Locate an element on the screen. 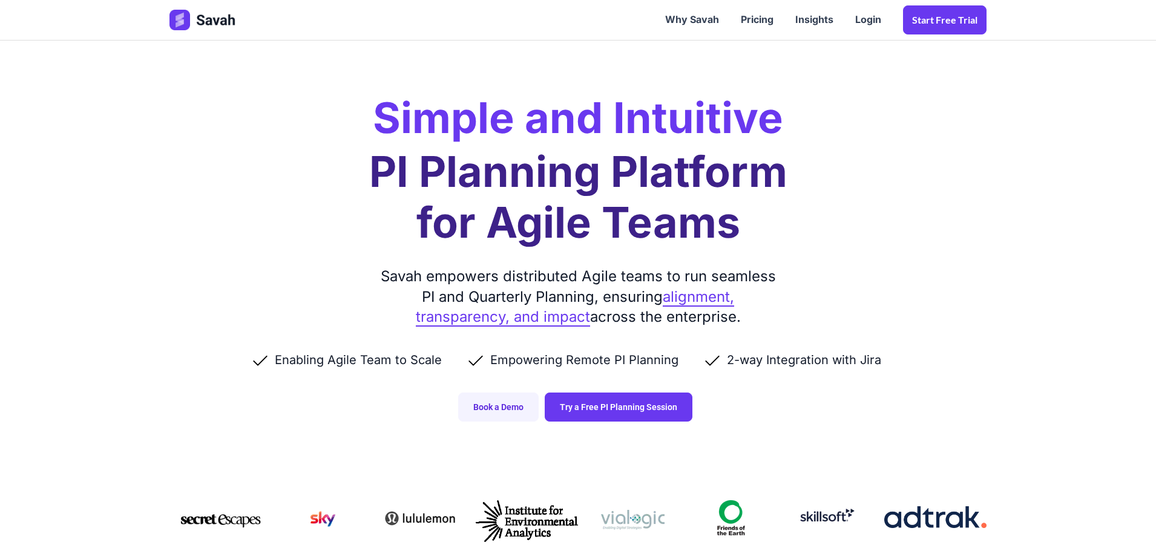 The height and width of the screenshot is (551, 1156). a: Try a Free PI Planning Session is located at coordinates (619, 407).